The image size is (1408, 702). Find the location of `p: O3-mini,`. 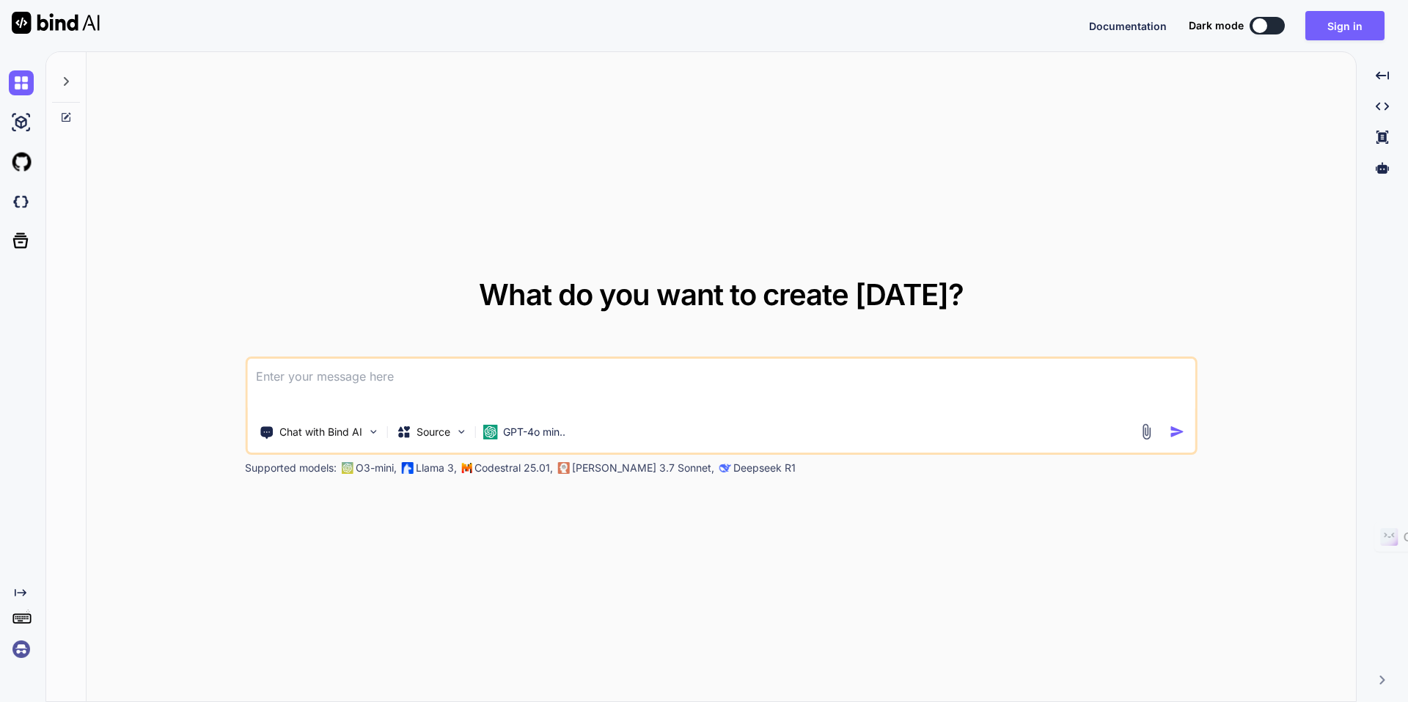

p: O3-mini, is located at coordinates (376, 468).